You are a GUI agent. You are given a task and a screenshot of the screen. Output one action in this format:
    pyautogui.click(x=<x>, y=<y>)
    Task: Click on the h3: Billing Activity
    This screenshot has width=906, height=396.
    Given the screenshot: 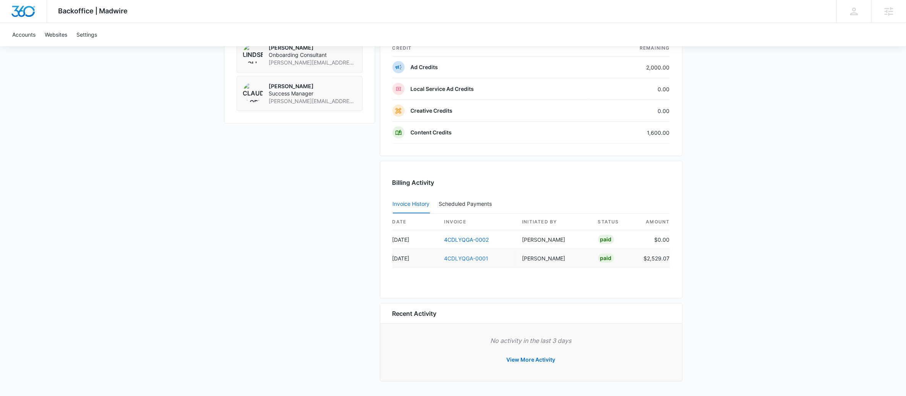 What is the action you would take?
    pyautogui.click(x=531, y=183)
    